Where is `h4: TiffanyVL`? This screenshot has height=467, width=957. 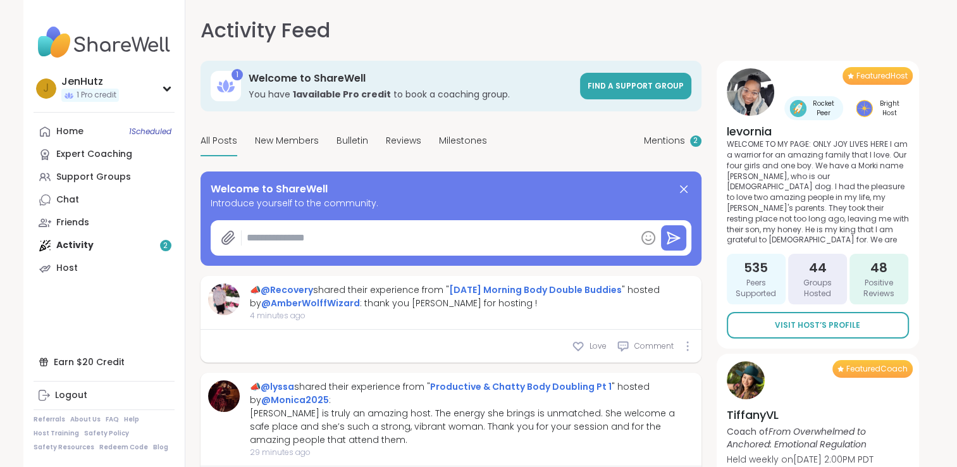
h4: TiffanyVL is located at coordinates (818, 414).